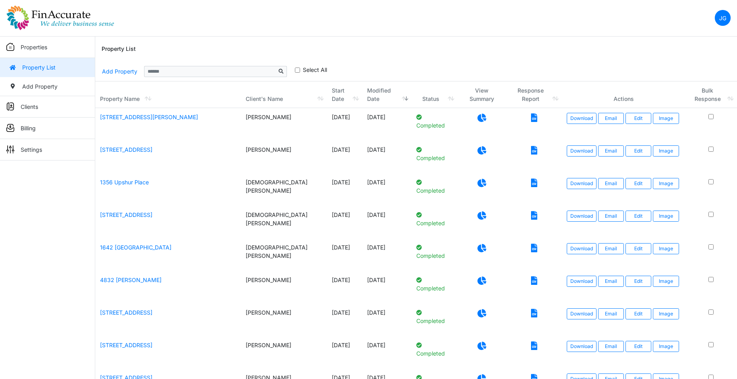  Describe the element at coordinates (210, 71) in the screenshot. I see `input: Sizing example input` at that location.